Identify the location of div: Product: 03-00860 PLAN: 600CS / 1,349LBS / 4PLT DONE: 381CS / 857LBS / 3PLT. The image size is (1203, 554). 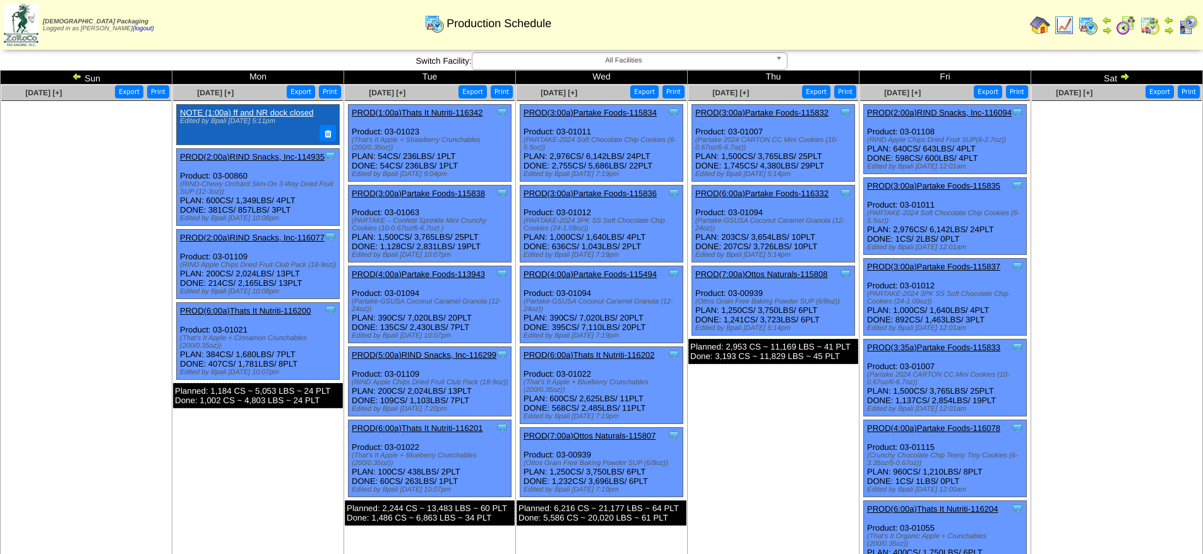
(258, 187).